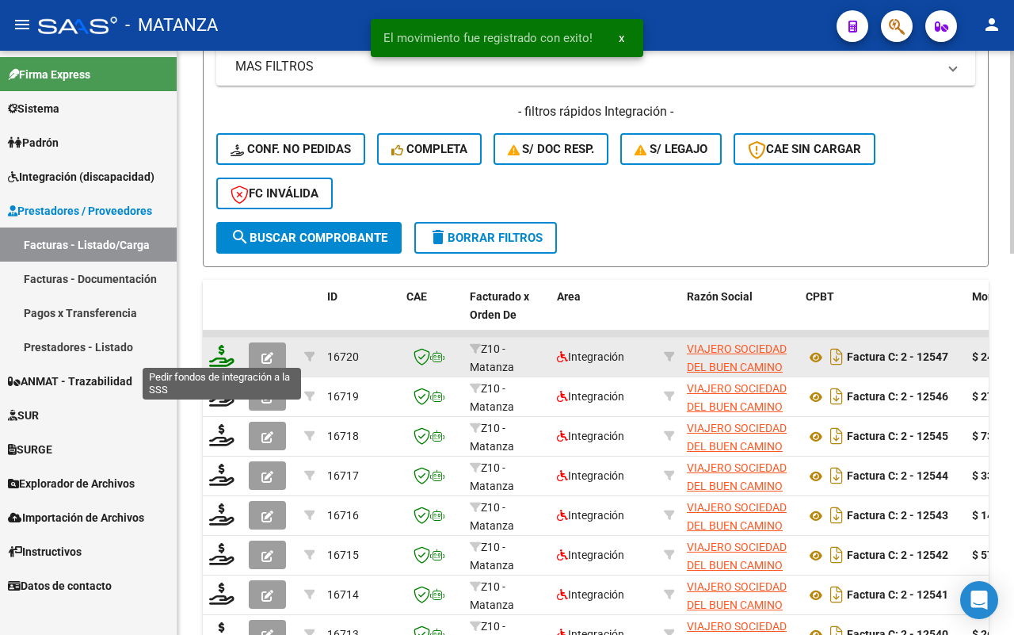  I want to click on span: 16718, so click(343, 436).